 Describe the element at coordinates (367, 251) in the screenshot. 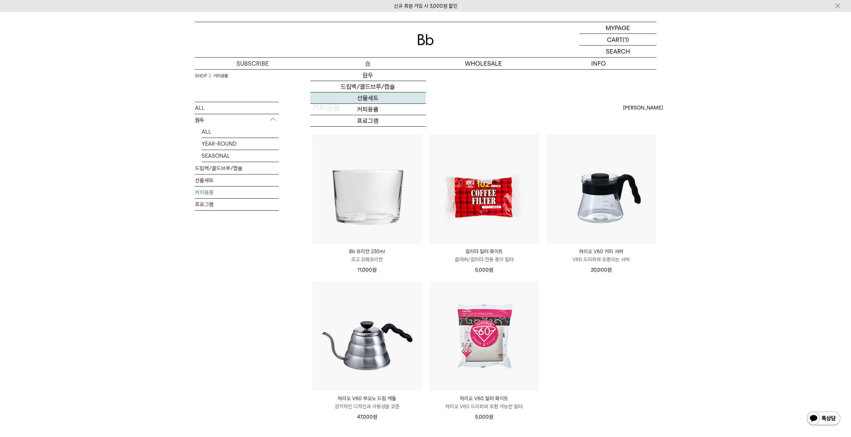

I see `p: Bb 유리잔 230ml` at that location.